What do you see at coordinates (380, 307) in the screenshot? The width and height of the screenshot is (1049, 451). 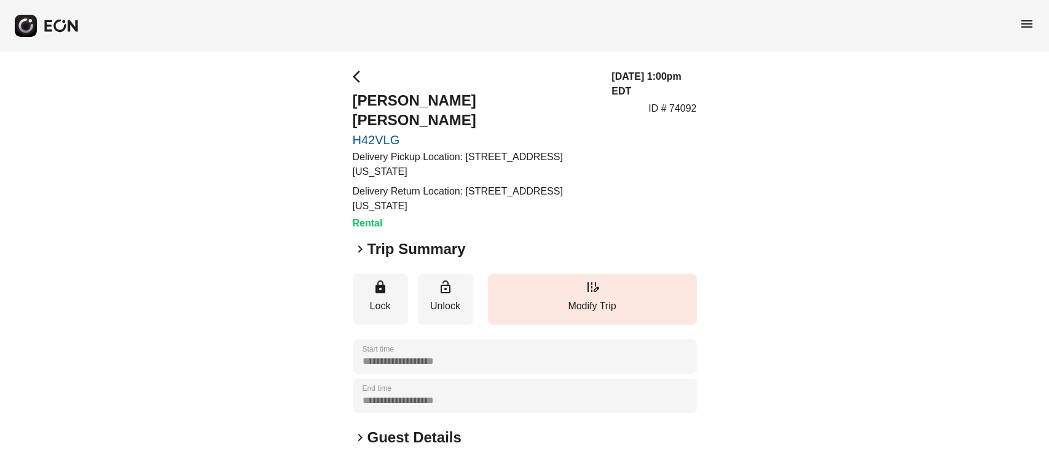 I see `p: Lock` at bounding box center [380, 307].